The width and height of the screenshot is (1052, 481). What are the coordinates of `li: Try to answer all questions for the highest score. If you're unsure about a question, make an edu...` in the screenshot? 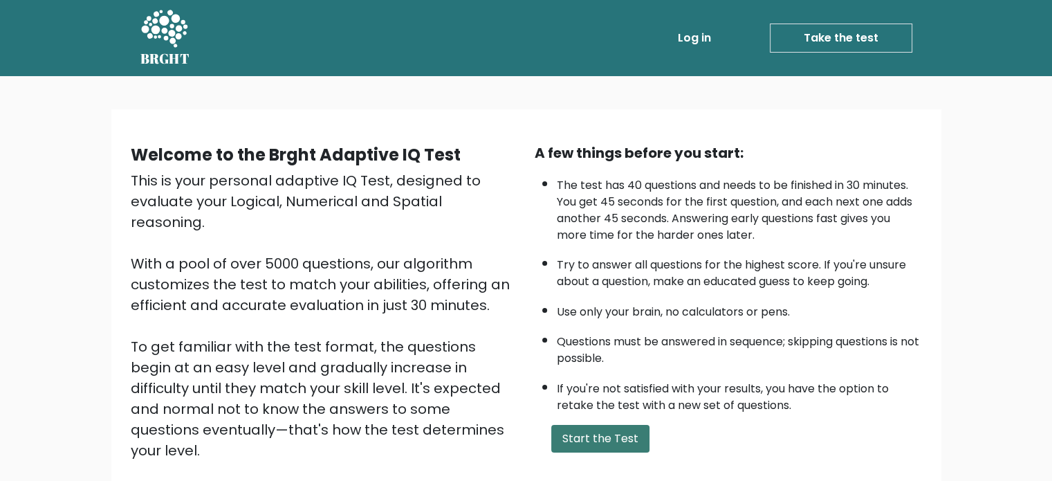 It's located at (739, 270).